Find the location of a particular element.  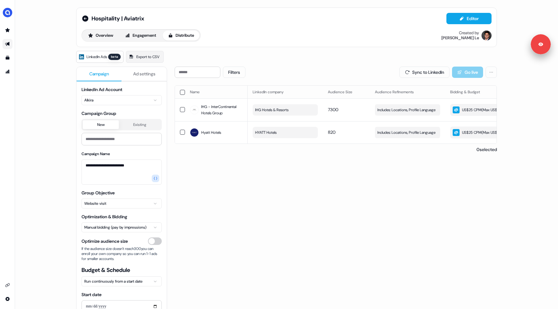

a: Distribute is located at coordinates (181, 35).